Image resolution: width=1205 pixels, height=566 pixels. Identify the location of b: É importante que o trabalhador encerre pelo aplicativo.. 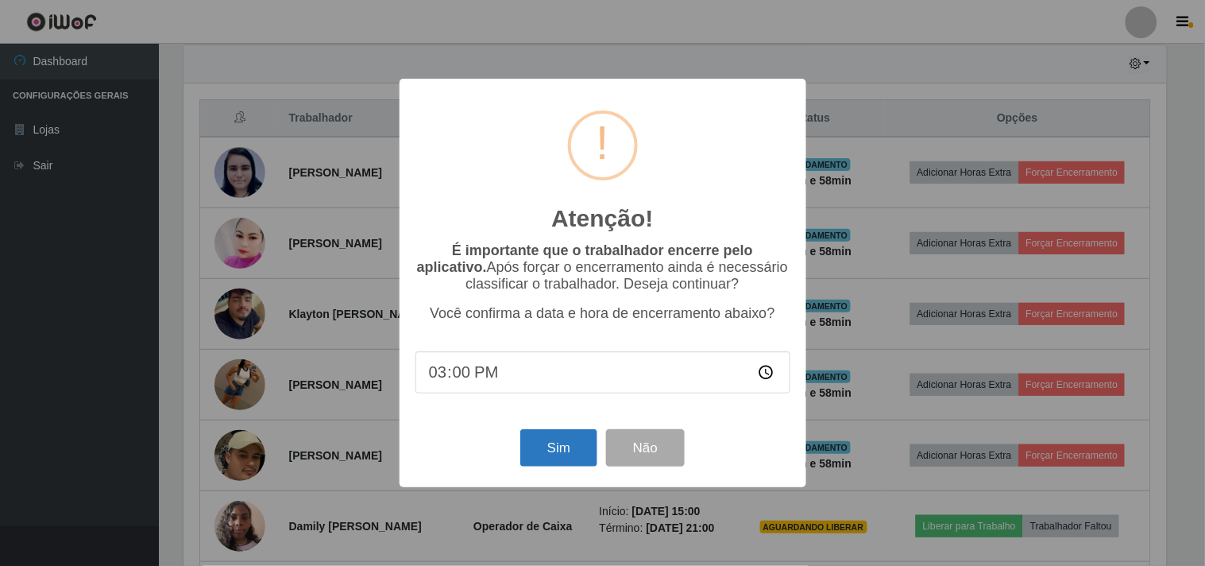
(585, 258).